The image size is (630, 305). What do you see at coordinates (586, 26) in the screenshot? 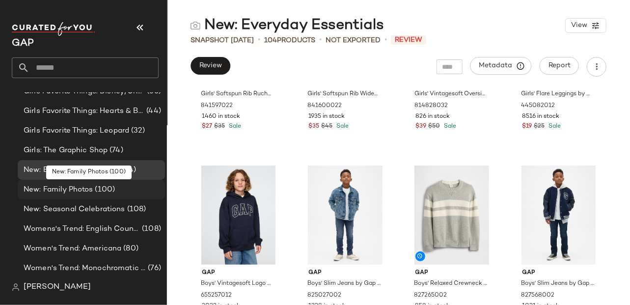
I see `button: View` at bounding box center [586, 26].